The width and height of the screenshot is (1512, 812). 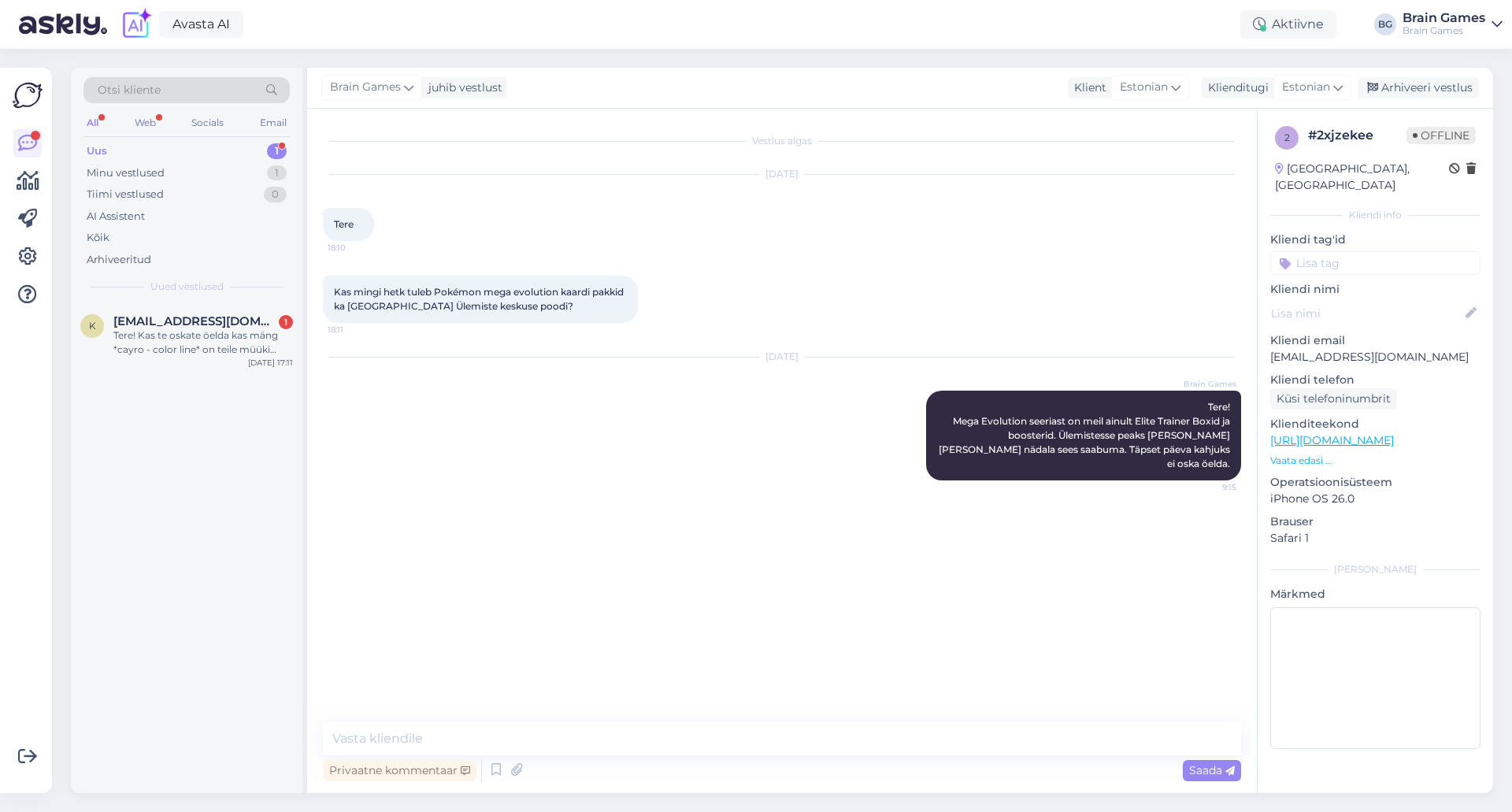 I want to click on span: 18:10, so click(x=357, y=247).